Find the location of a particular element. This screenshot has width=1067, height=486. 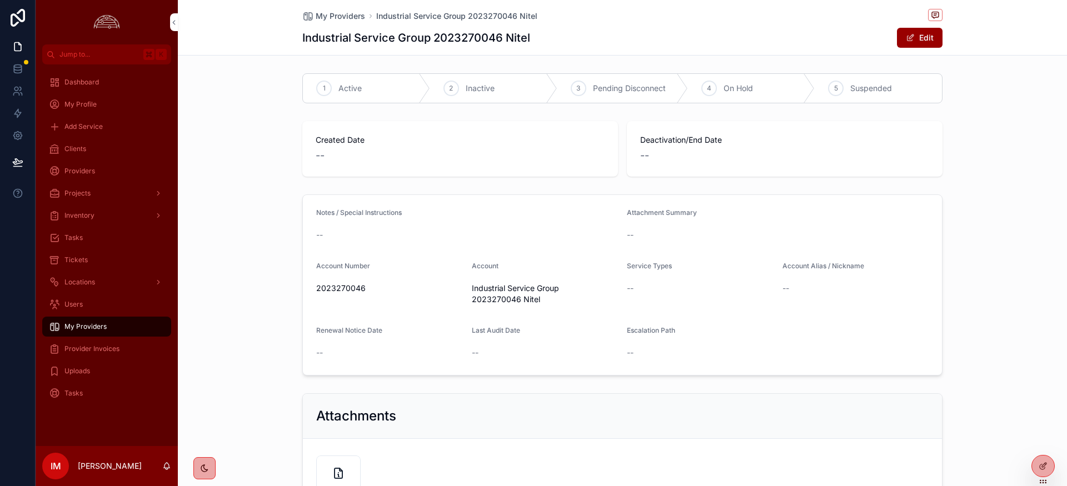

span: Service Types is located at coordinates (649, 266).